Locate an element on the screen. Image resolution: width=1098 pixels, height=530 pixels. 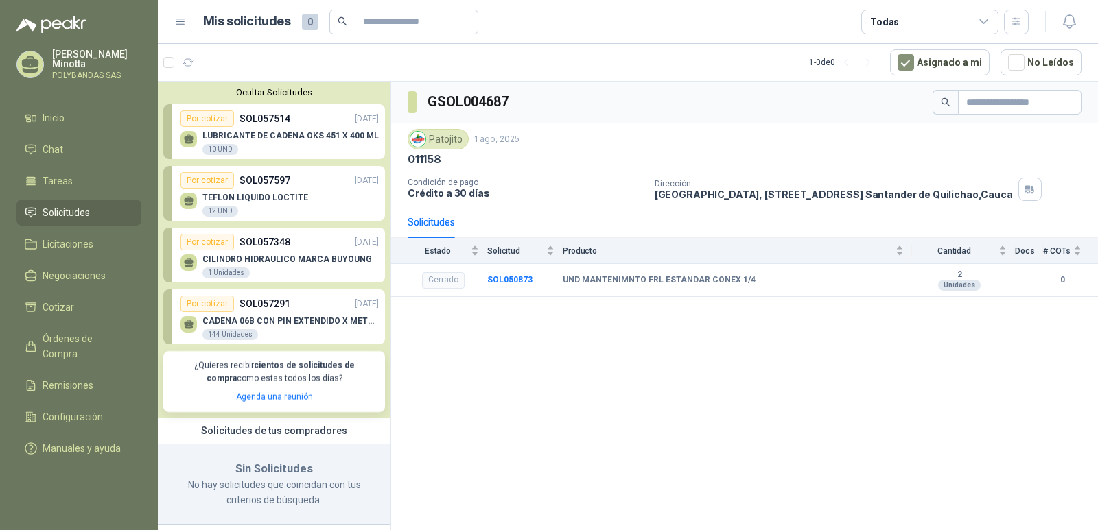
p: SOL057597 is located at coordinates (265, 180).